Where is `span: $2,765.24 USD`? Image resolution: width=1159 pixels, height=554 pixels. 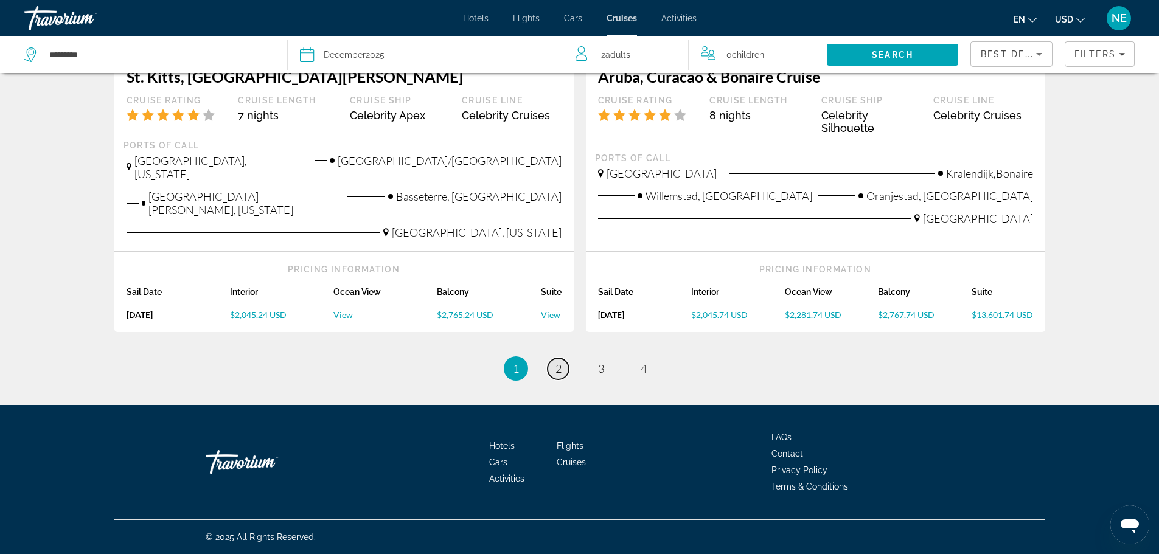 span: $2,765.24 USD is located at coordinates (465, 315).